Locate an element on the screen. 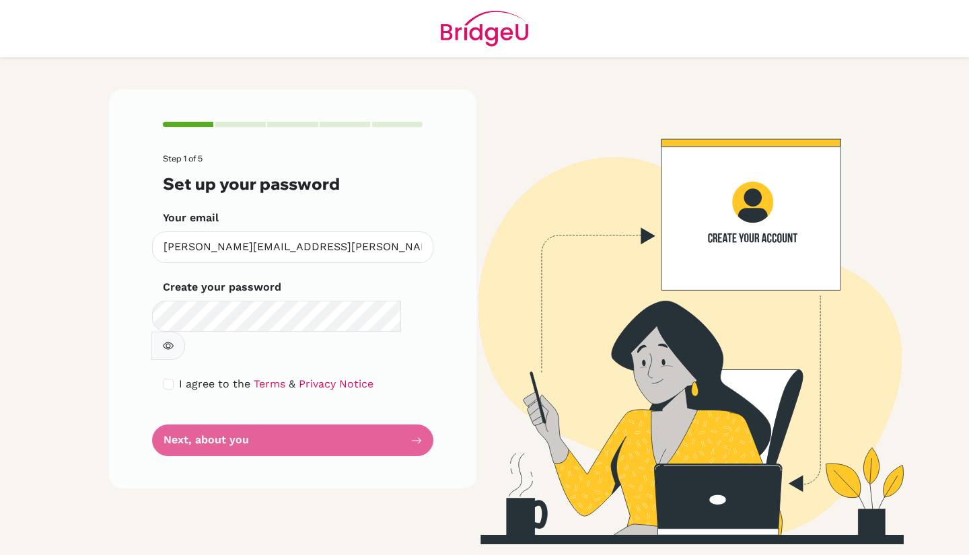 The width and height of the screenshot is (969, 555). input: Insert your email* is located at coordinates (293, 247).